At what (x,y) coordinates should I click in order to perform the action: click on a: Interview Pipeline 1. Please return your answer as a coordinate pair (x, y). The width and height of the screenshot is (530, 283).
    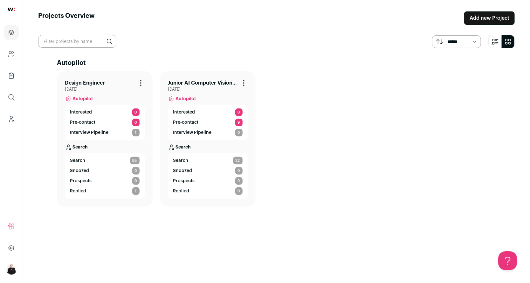
    Looking at the image, I should click on (105, 133).